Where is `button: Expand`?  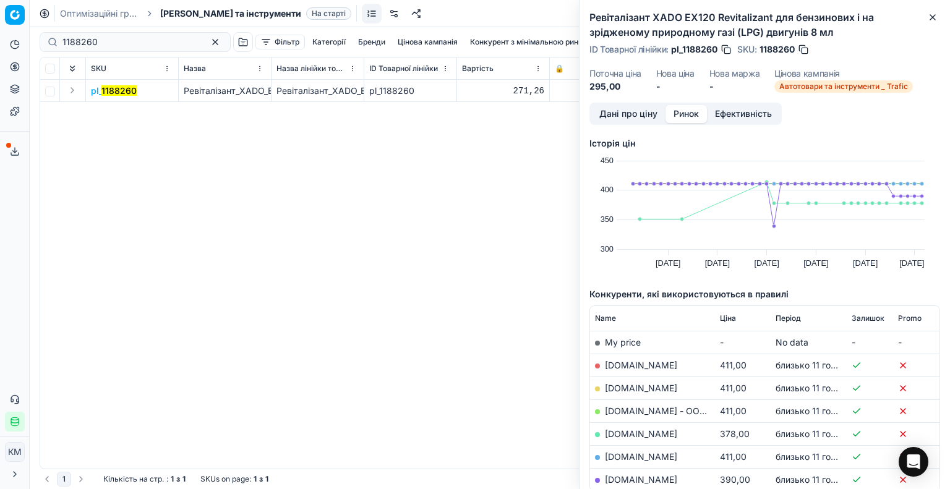 button: Expand is located at coordinates (72, 90).